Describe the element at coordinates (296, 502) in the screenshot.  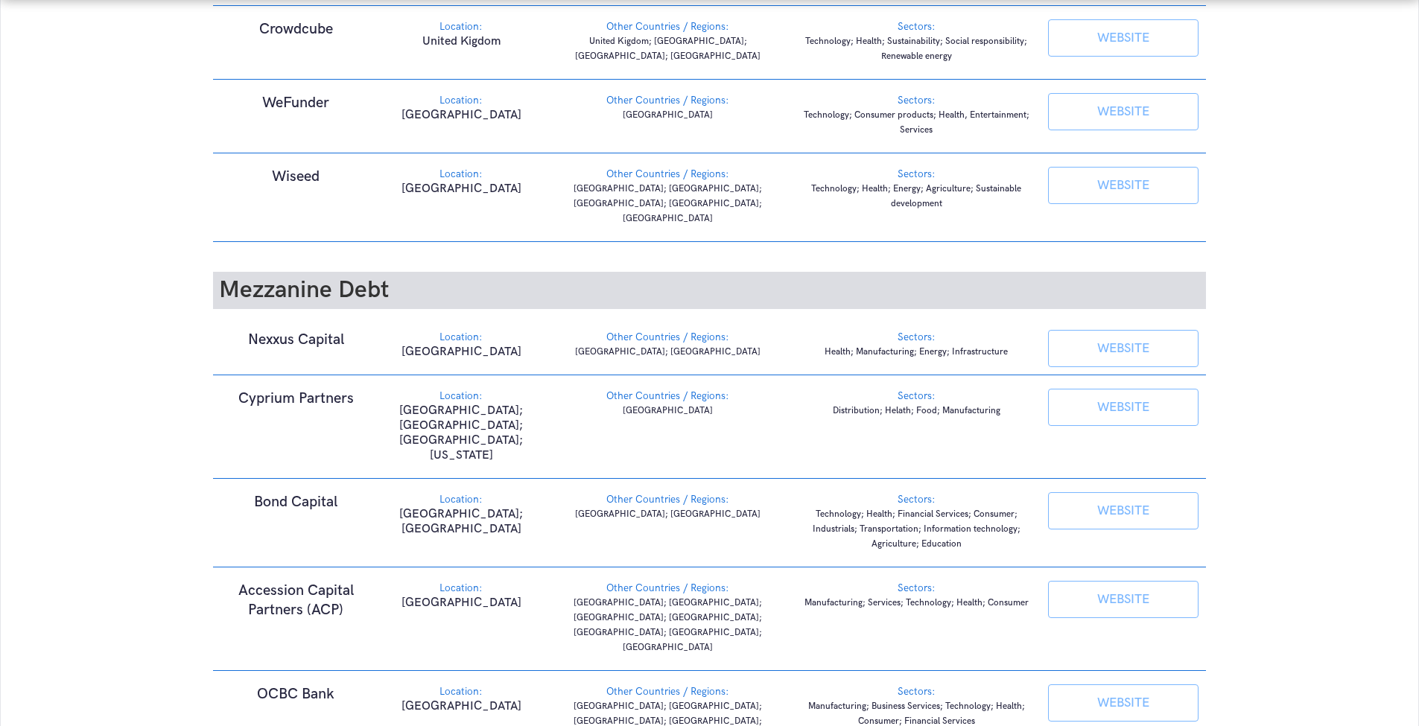
I see `h1: Bond Capital` at that location.